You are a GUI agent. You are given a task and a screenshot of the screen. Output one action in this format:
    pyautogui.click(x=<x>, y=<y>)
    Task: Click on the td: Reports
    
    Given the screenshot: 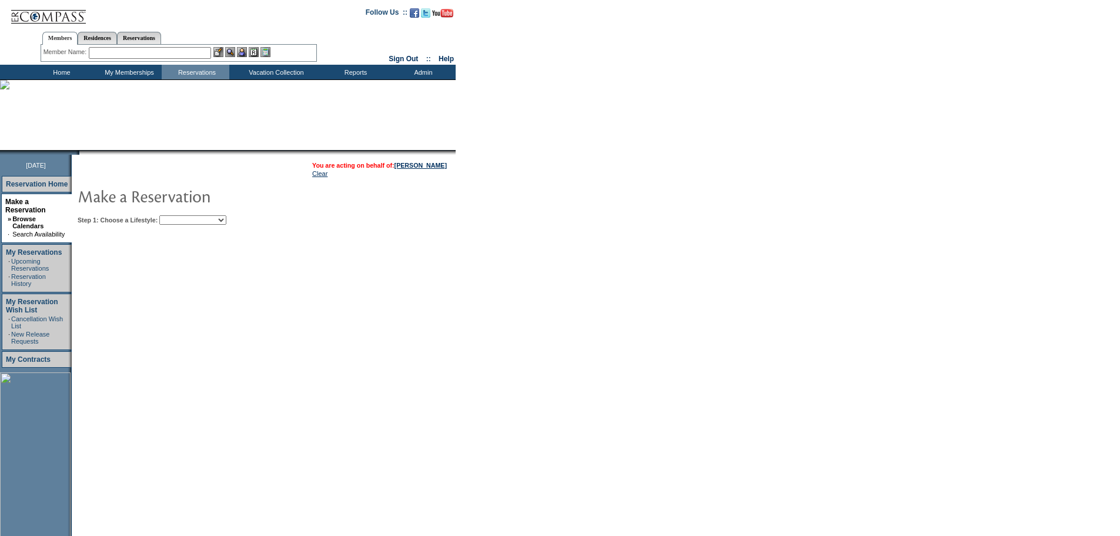 What is the action you would take?
    pyautogui.click(x=354, y=72)
    